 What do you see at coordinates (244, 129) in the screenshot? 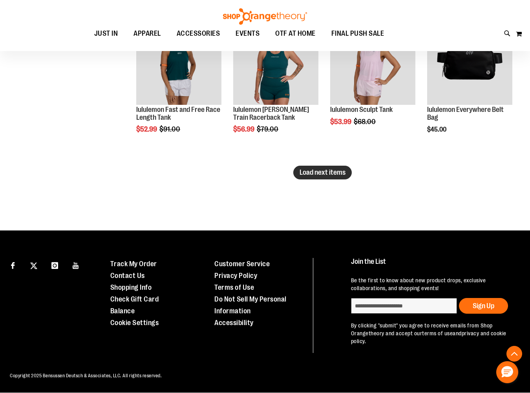
I see `span: $56.99` at bounding box center [244, 129].